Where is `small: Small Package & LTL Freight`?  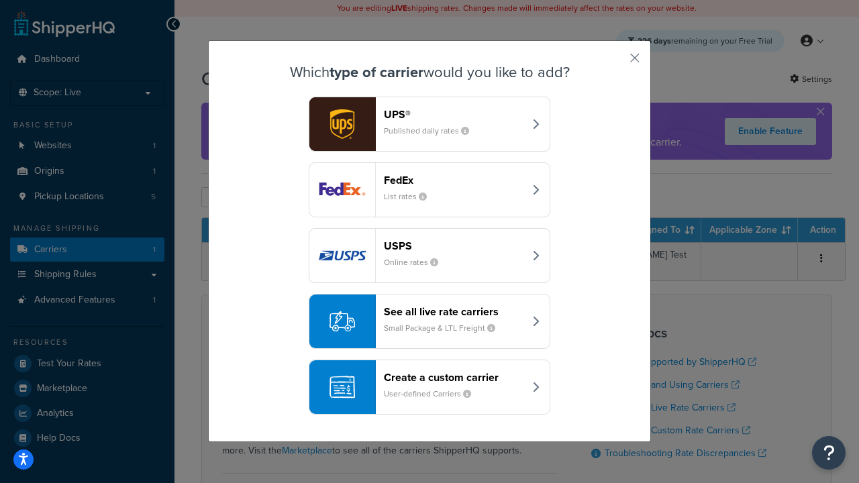 small: Small Package & LTL Freight is located at coordinates (445, 328).